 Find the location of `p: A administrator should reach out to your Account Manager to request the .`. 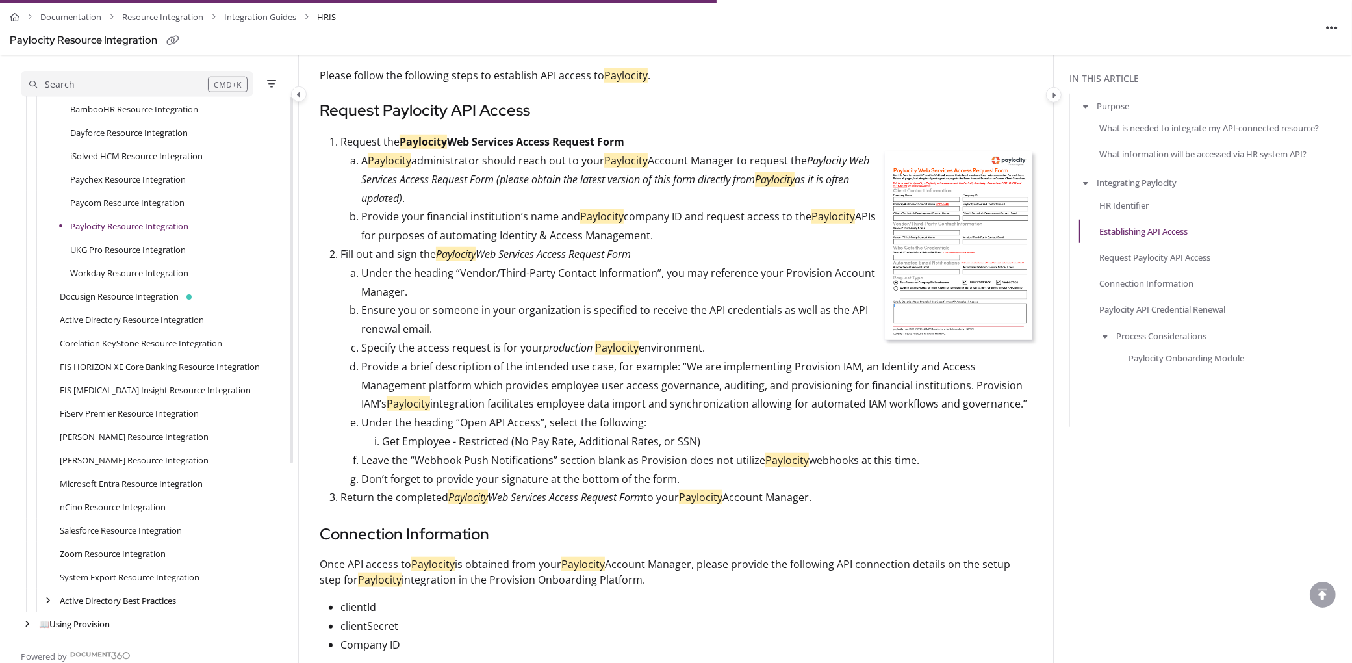

p: A administrator should reach out to your Account Manager to request the . is located at coordinates (697, 179).